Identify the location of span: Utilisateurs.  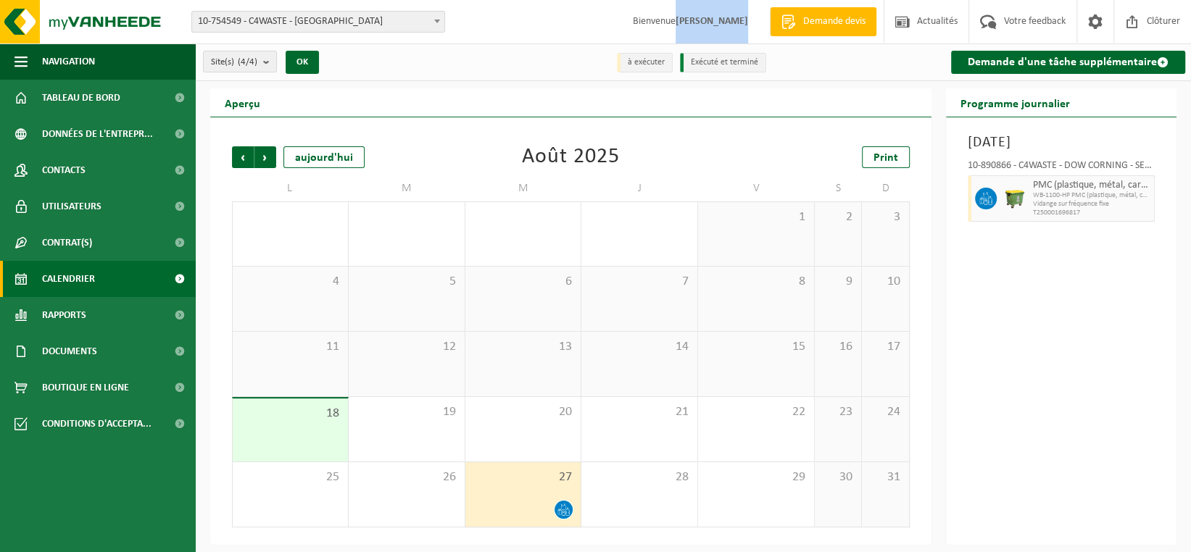
(72, 207).